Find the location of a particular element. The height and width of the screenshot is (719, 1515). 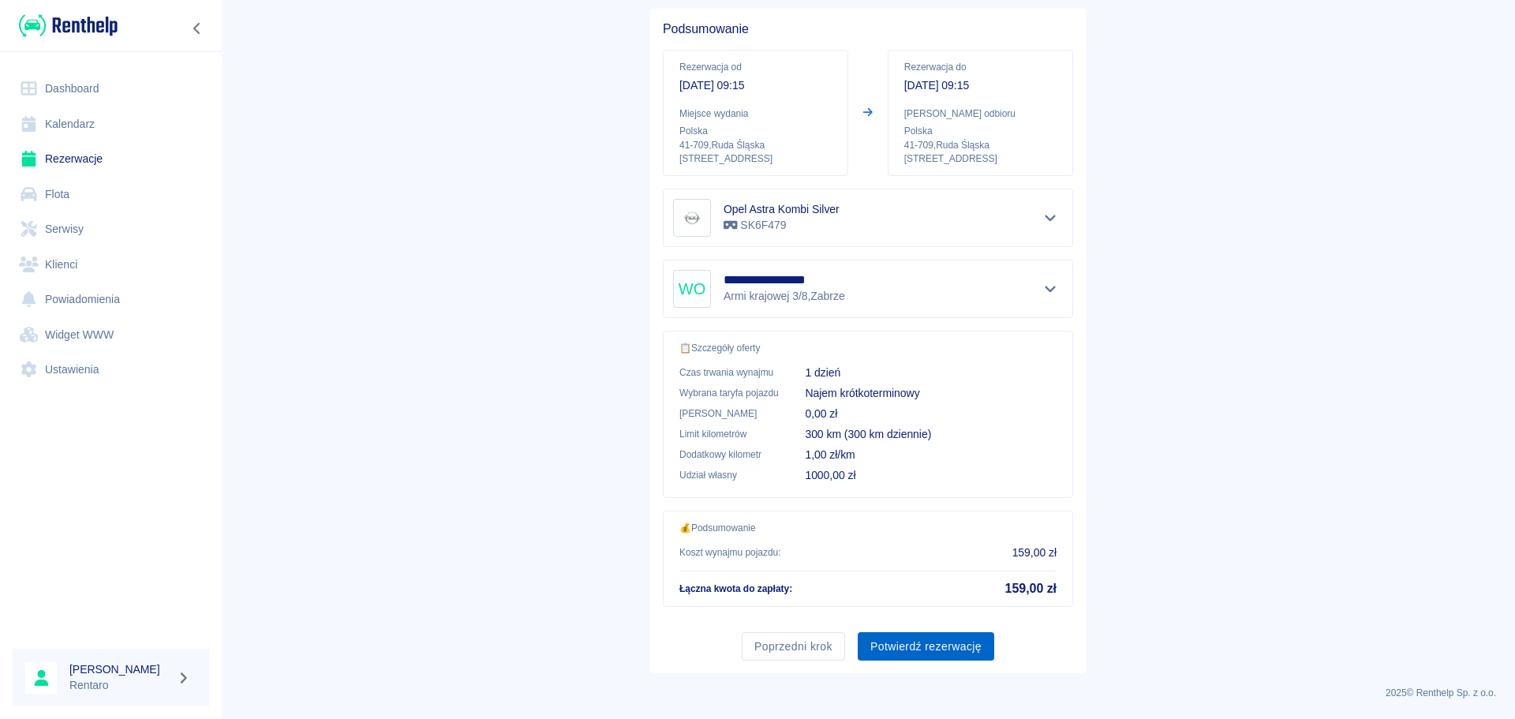

button: Potwierdź rezerwację is located at coordinates (926, 646).